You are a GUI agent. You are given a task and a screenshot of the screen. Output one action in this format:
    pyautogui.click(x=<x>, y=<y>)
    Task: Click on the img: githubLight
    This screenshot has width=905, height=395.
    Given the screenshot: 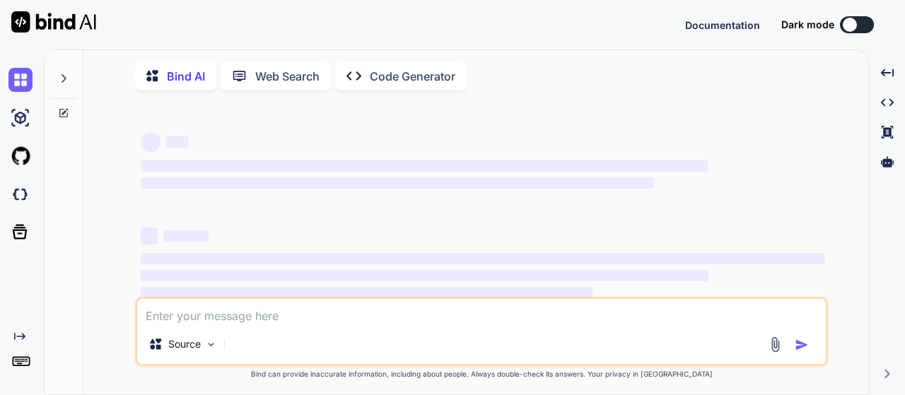 What is the action you would take?
    pyautogui.click(x=21, y=156)
    